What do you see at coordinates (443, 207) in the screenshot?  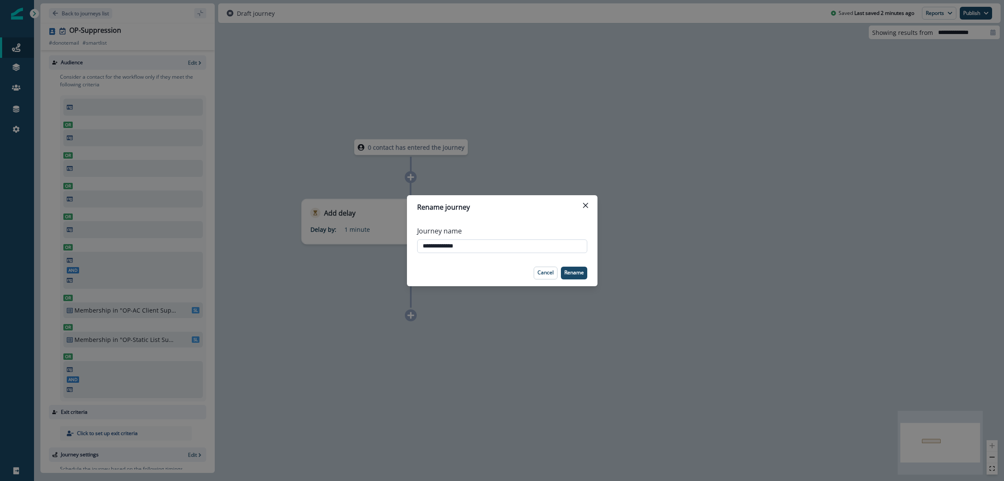 I see `p: Rename journey` at bounding box center [443, 207].